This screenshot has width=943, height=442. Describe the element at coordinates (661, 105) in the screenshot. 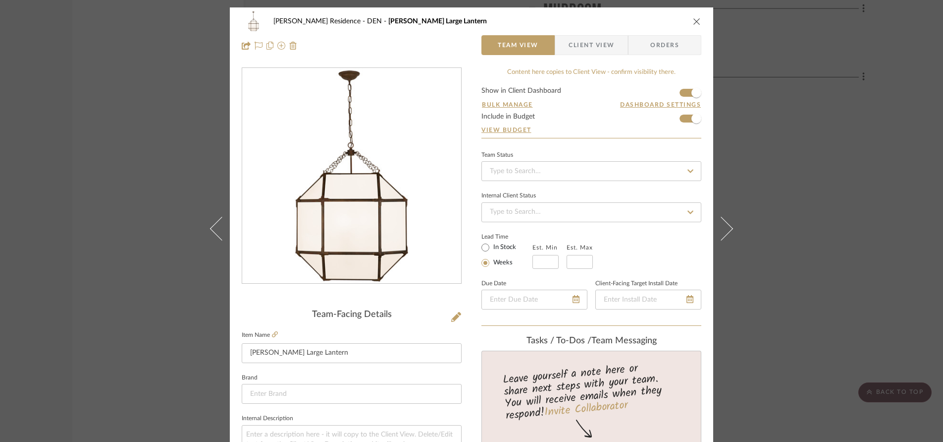

I see `button: Dashboard Settings` at that location.